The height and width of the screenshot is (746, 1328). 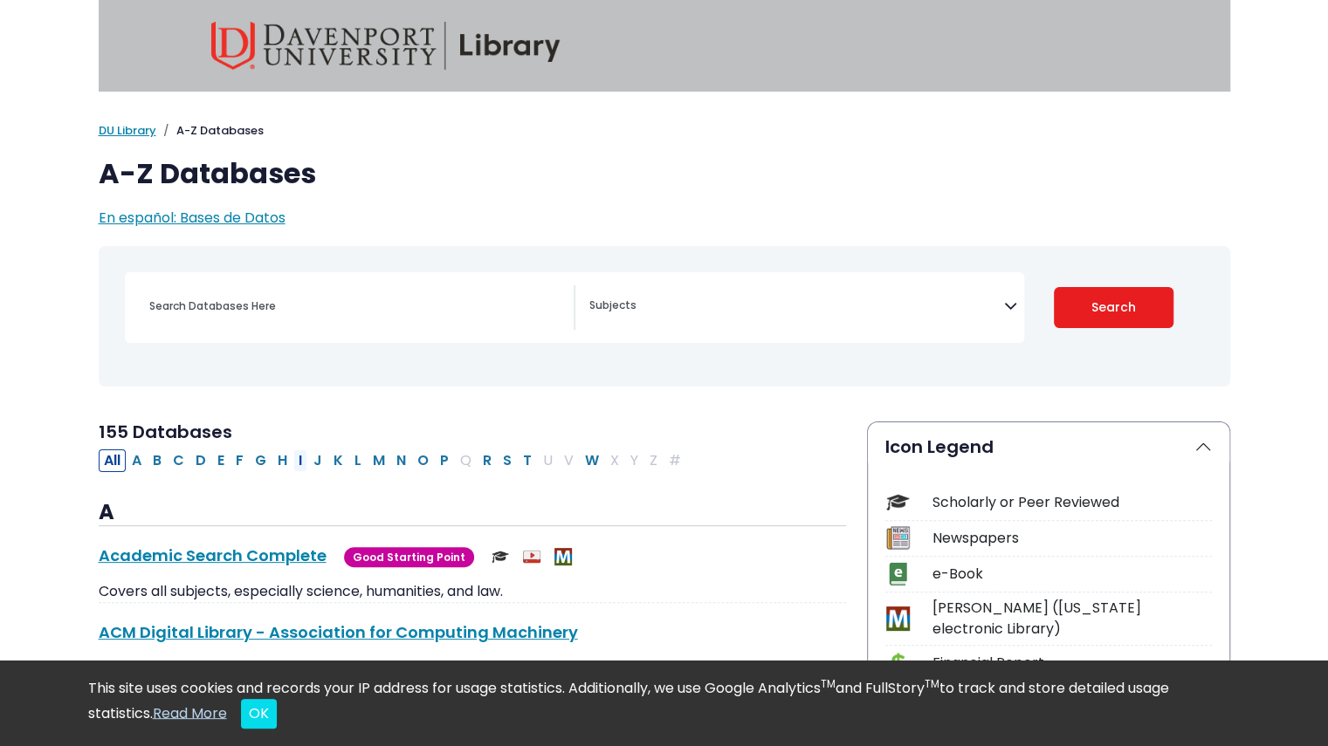 I want to click on span: En español: Bases de Datos, so click(x=192, y=217).